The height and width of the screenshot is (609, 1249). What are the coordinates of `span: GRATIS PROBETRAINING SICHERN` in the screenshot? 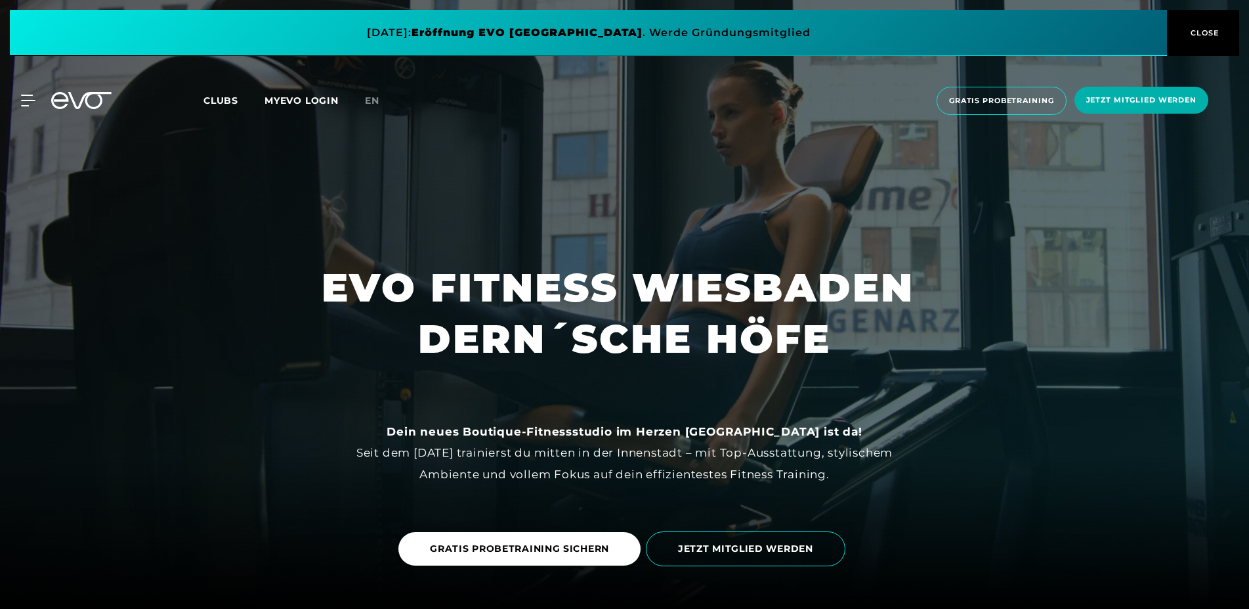 It's located at (519, 548).